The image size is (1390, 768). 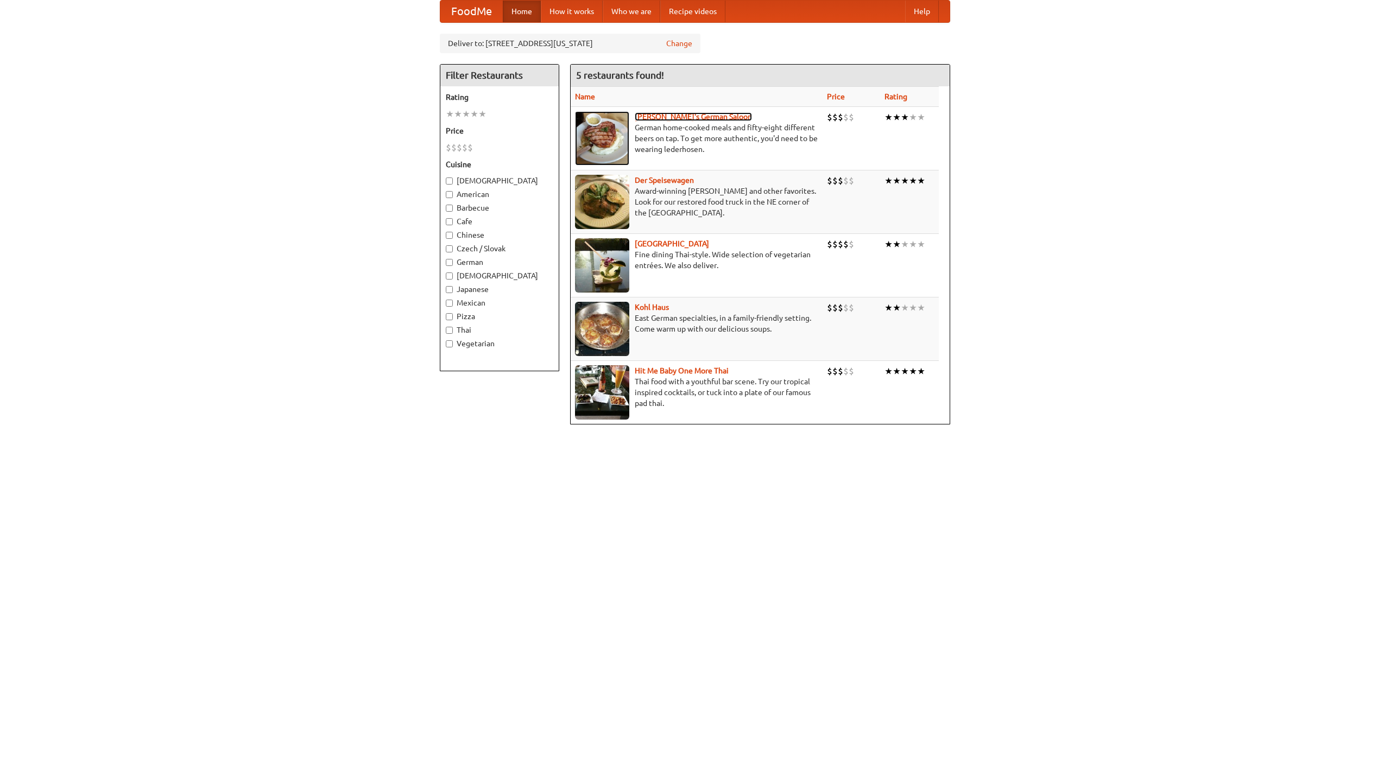 I want to click on h5: Rating, so click(x=499, y=97).